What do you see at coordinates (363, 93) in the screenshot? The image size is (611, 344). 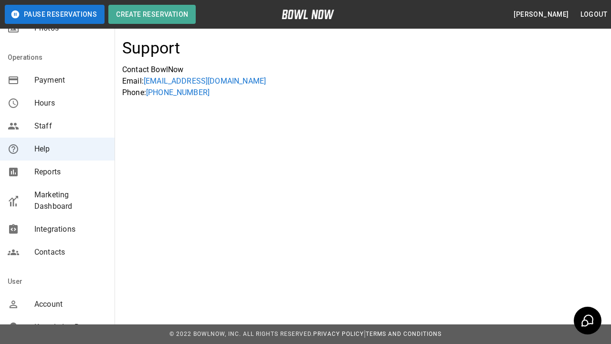 I see `p: Phone:` at bounding box center [363, 93].